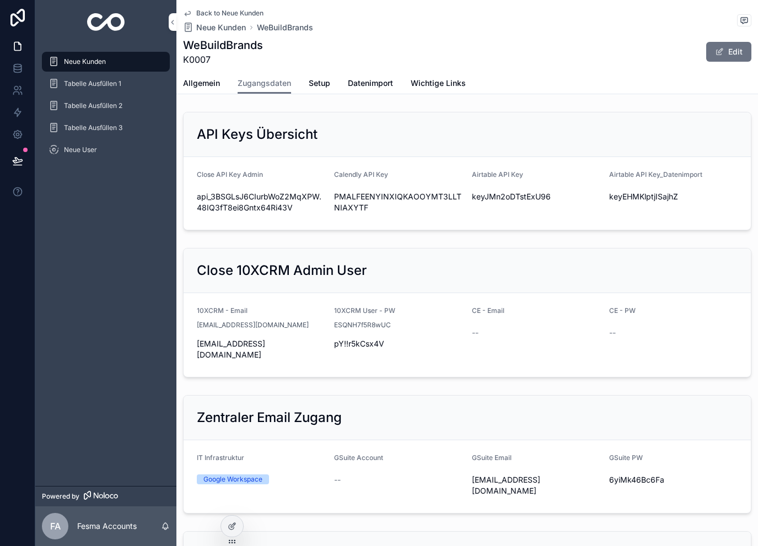  Describe the element at coordinates (536, 197) in the screenshot. I see `span: keyJMn2oDTstExU96` at that location.